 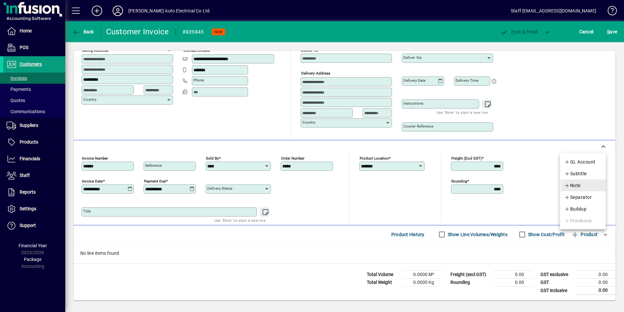 I want to click on button: Separator, so click(x=583, y=197).